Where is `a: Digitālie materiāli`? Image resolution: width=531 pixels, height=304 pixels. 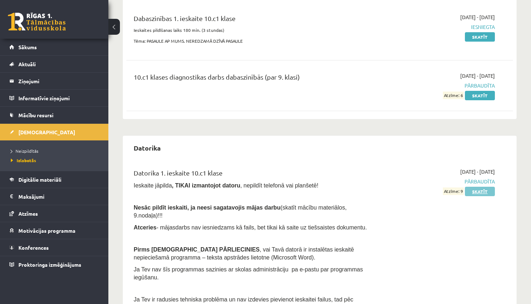 a: Digitālie materiāli is located at coordinates (54, 179).